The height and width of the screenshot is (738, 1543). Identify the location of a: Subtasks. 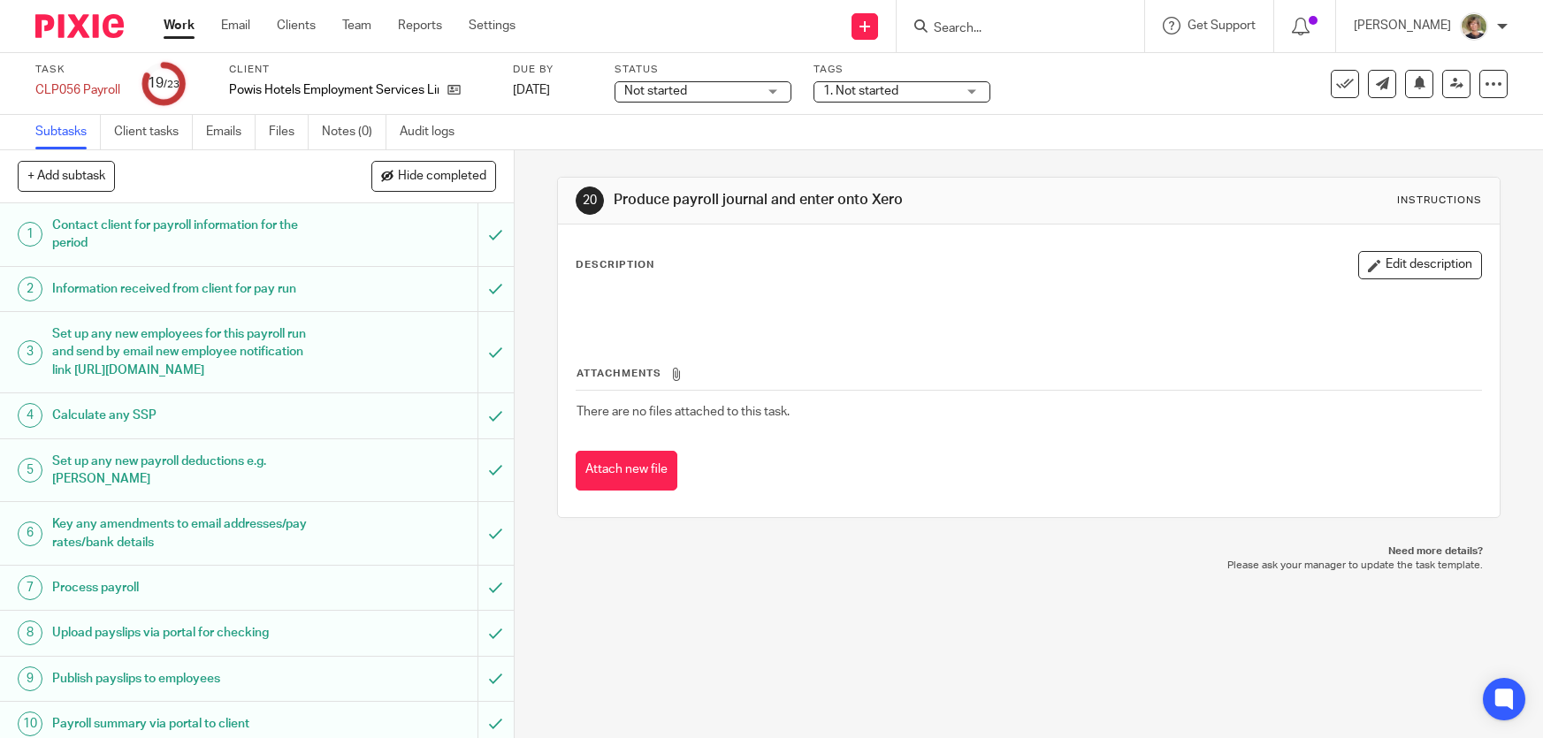
(68, 132).